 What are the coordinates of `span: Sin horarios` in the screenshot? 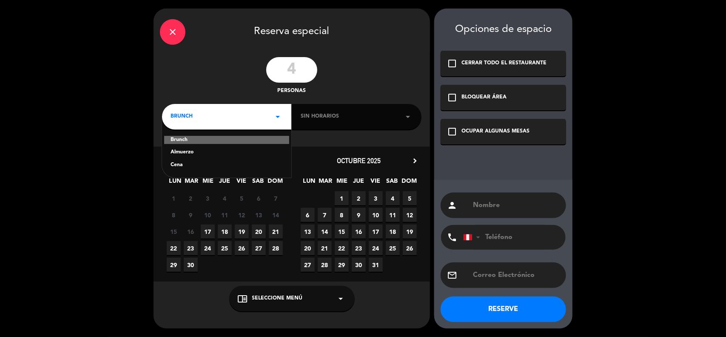 It's located at (320, 117).